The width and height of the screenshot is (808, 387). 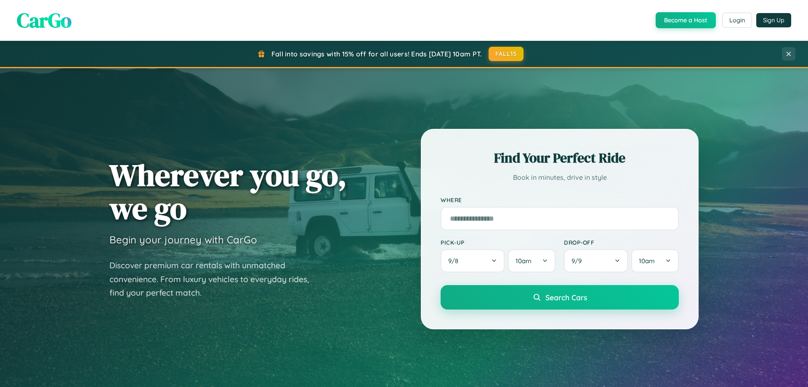 I want to click on button: Login, so click(x=737, y=20).